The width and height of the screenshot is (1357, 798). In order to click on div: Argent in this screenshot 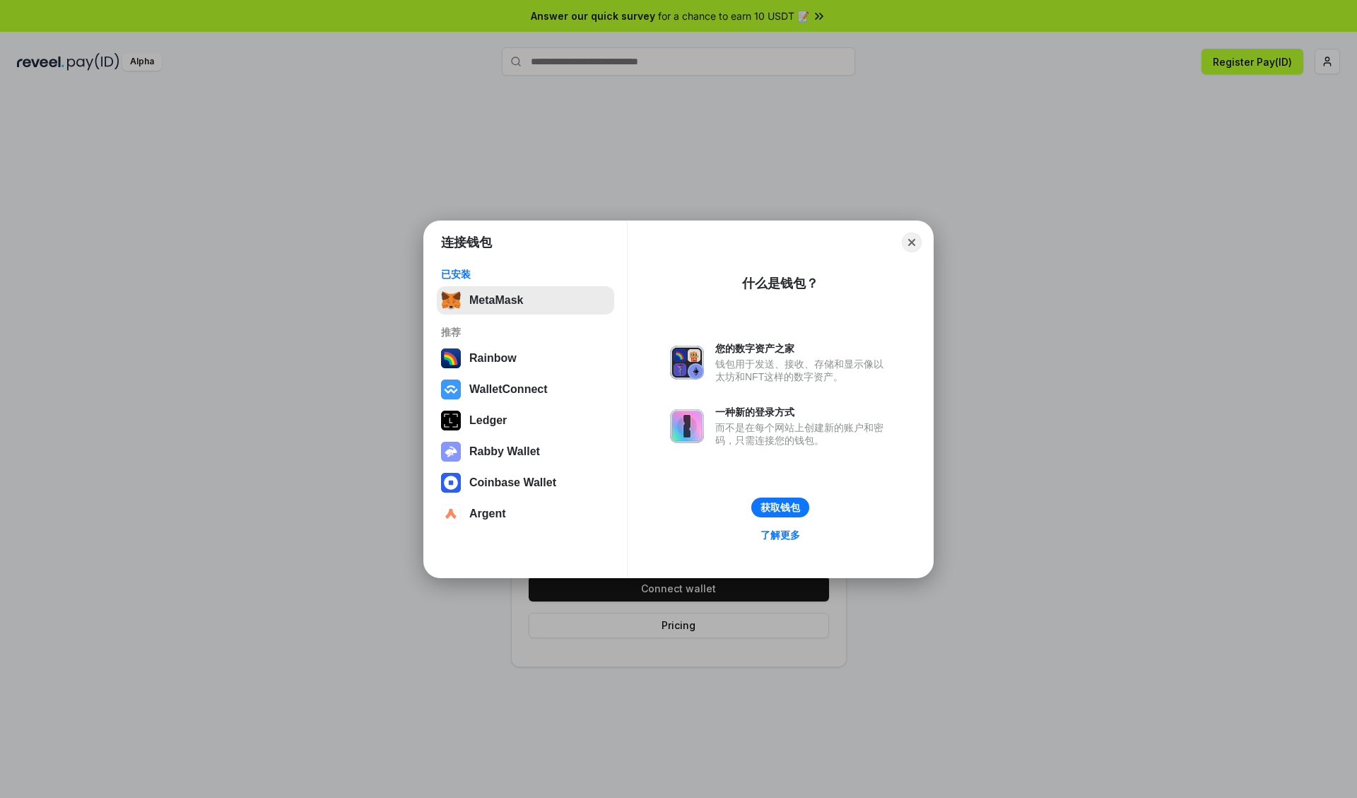, I will do `click(488, 514)`.